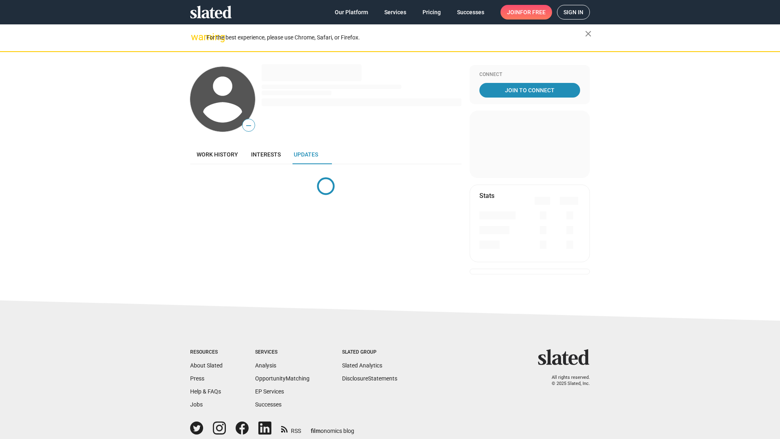  I want to click on a: Join To Connect, so click(530, 90).